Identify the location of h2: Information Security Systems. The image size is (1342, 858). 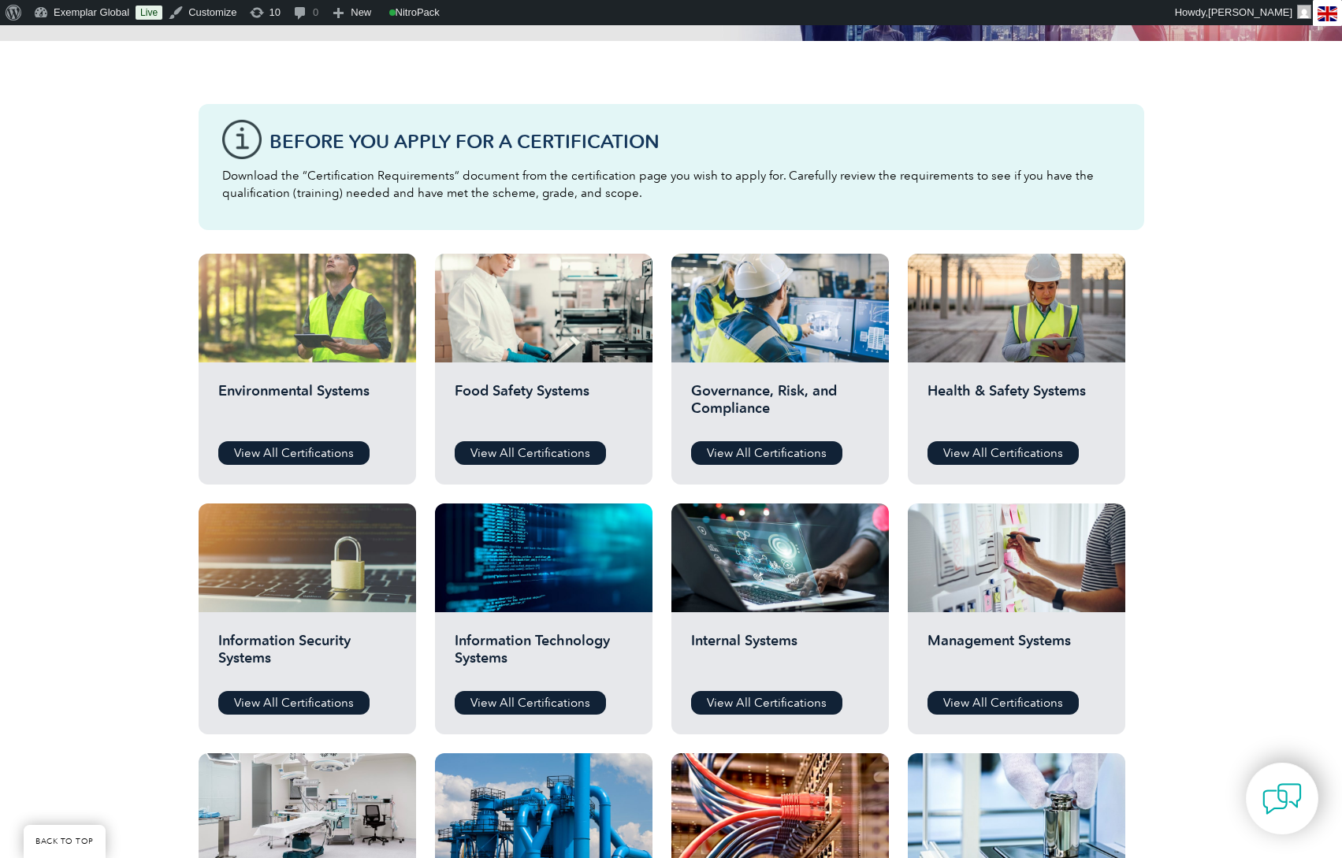
(307, 656).